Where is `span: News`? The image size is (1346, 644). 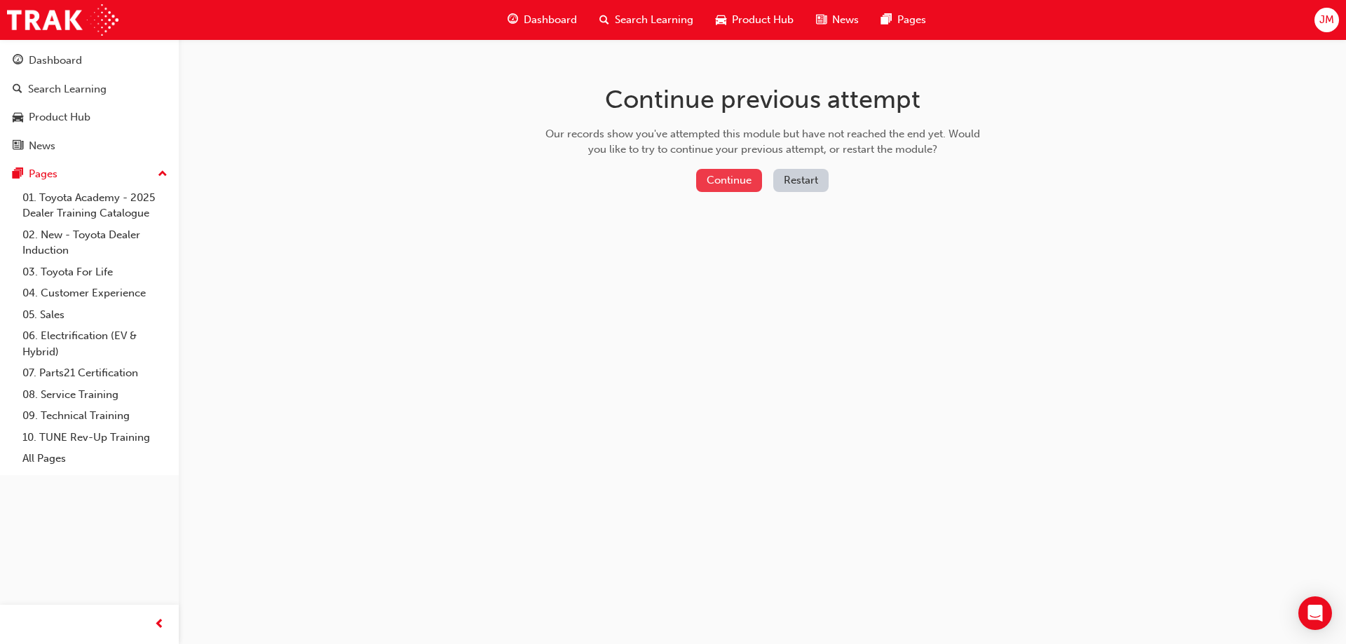
span: News is located at coordinates (846, 20).